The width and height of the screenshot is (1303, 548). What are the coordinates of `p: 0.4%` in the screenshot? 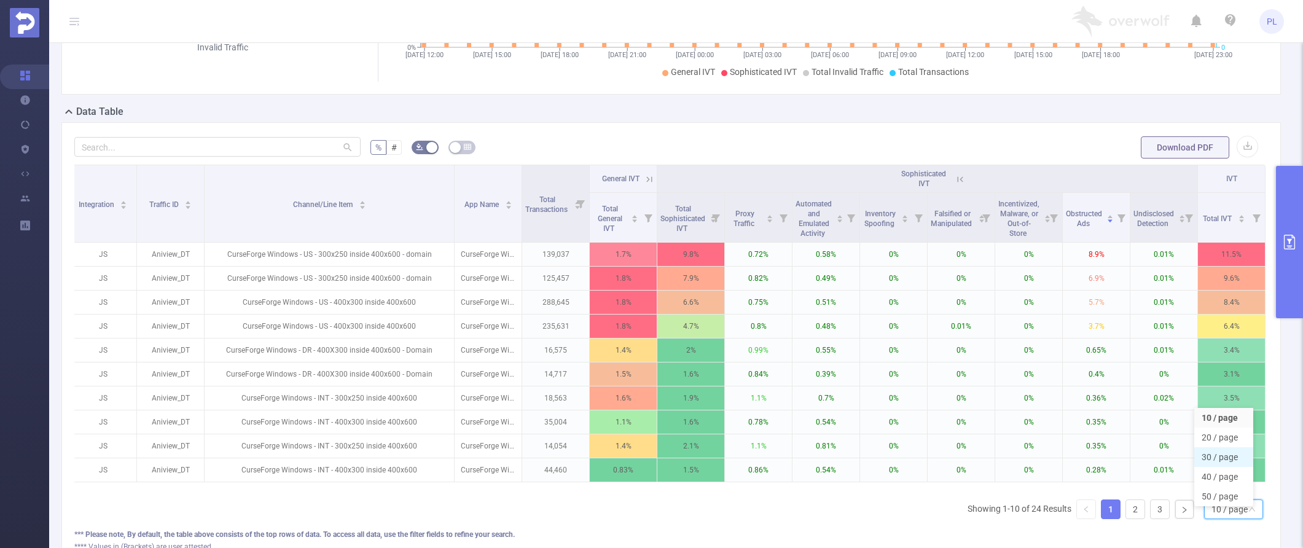 It's located at (1096, 374).